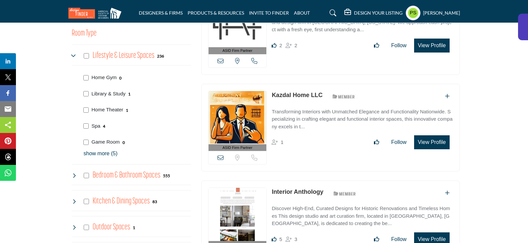  What do you see at coordinates (362, 214) in the screenshot?
I see `a: Discover High-End, Curated Designs for Historic Renovations and Timeless Homes This design studio...` at bounding box center [362, 214].